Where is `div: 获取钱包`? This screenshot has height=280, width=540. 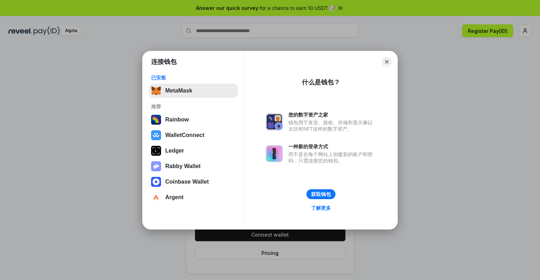
div: 获取钱包 is located at coordinates (321, 195).